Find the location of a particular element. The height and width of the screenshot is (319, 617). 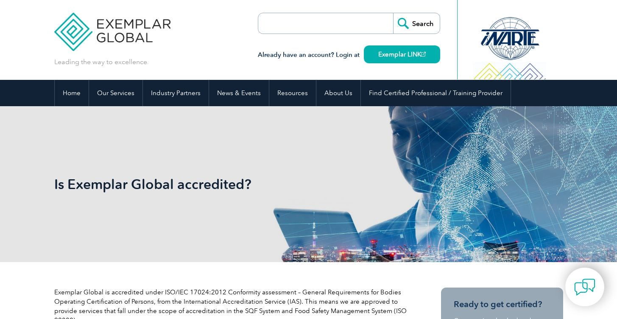

a: Find Certified Professional / Training Provider is located at coordinates (436, 93).